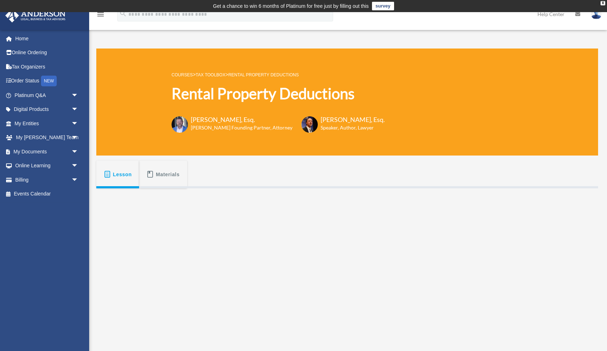 This screenshot has width=607, height=351. I want to click on a: Tax Organizers, so click(47, 67).